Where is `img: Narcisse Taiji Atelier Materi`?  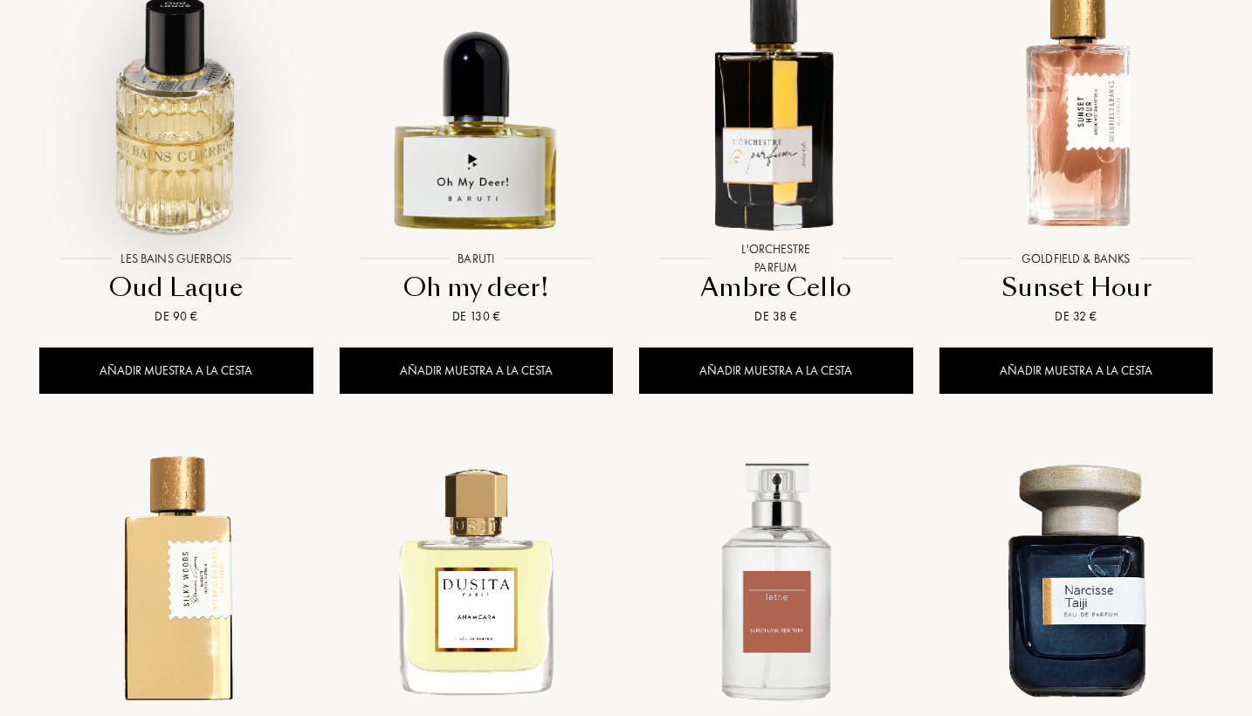
img: Narcisse Taiji Atelier Materi is located at coordinates (1076, 578).